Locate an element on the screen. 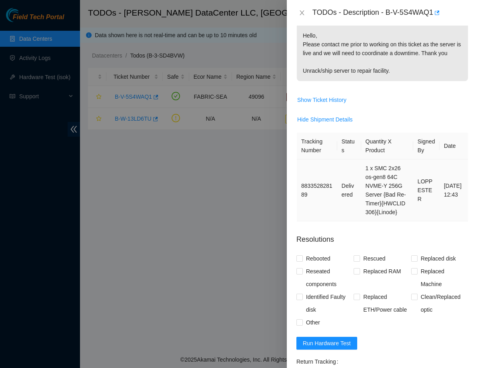 The width and height of the screenshot is (478, 368). span: Run Hardware Test is located at coordinates (327, 344).